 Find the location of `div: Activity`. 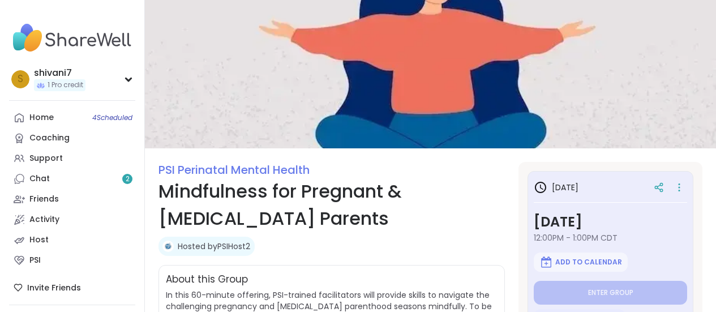

div: Activity is located at coordinates (44, 219).